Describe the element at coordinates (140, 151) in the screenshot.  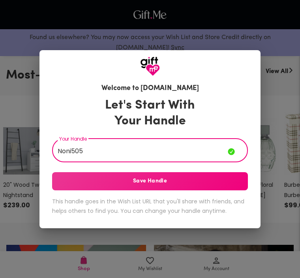
I see `input: Your Handle` at that location.